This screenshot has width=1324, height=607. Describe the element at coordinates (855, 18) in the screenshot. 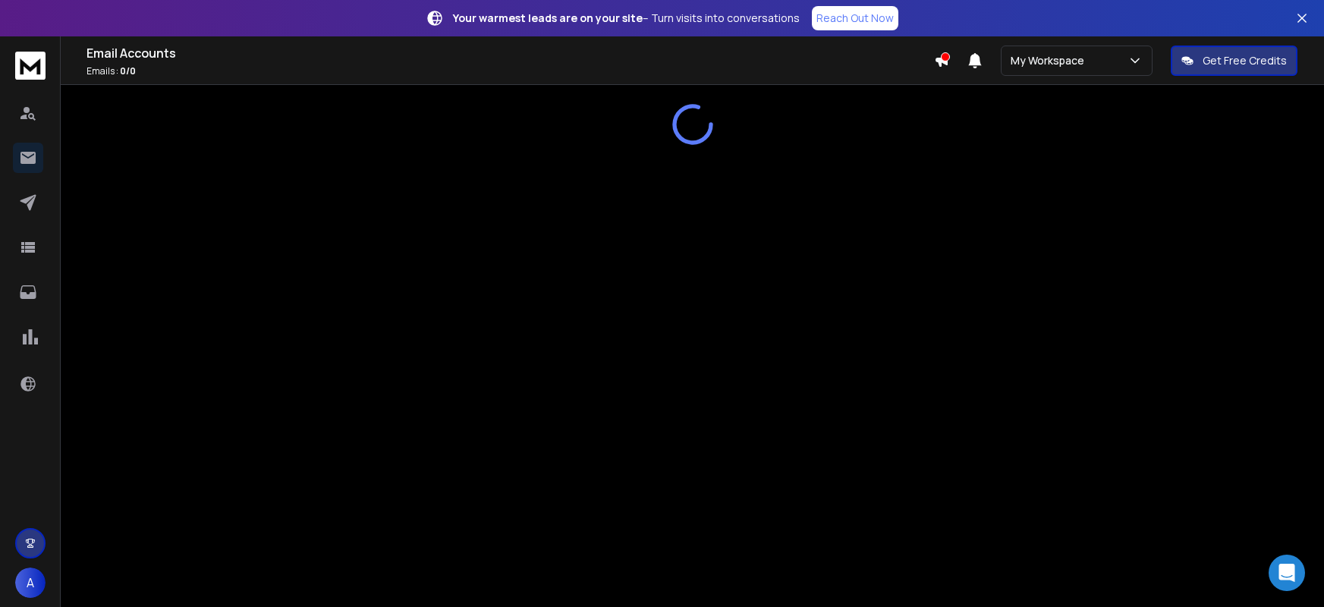

I see `p: Reach Out Now` at that location.